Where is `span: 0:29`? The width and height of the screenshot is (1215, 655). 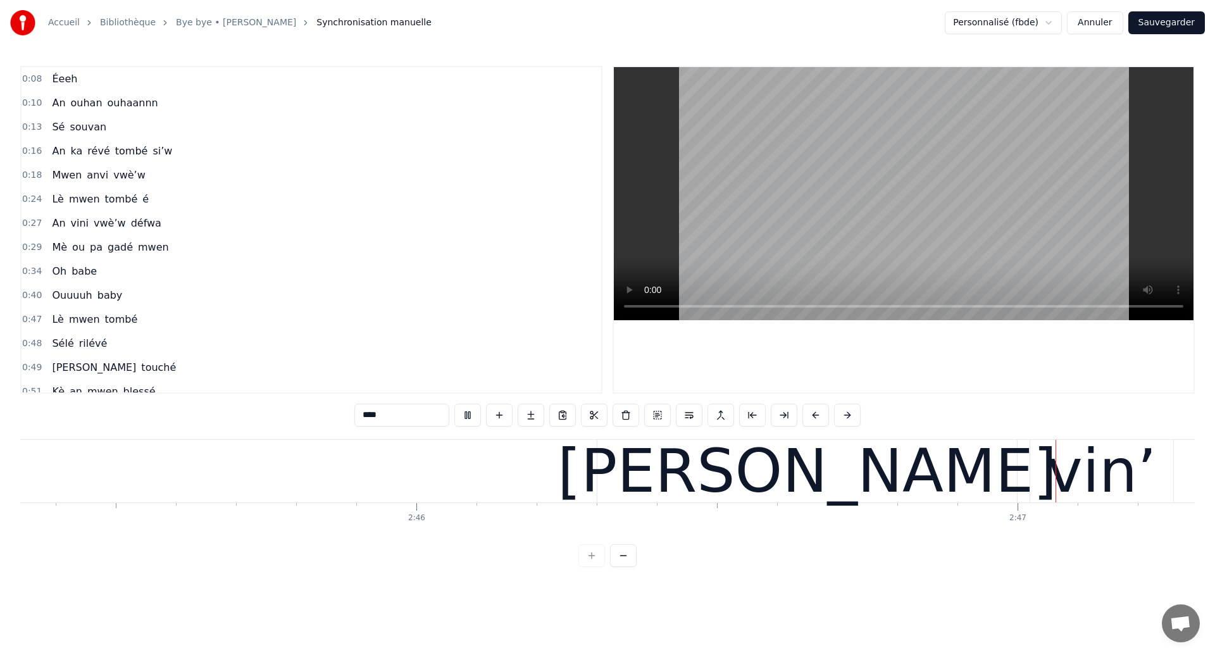
span: 0:29 is located at coordinates (32, 247).